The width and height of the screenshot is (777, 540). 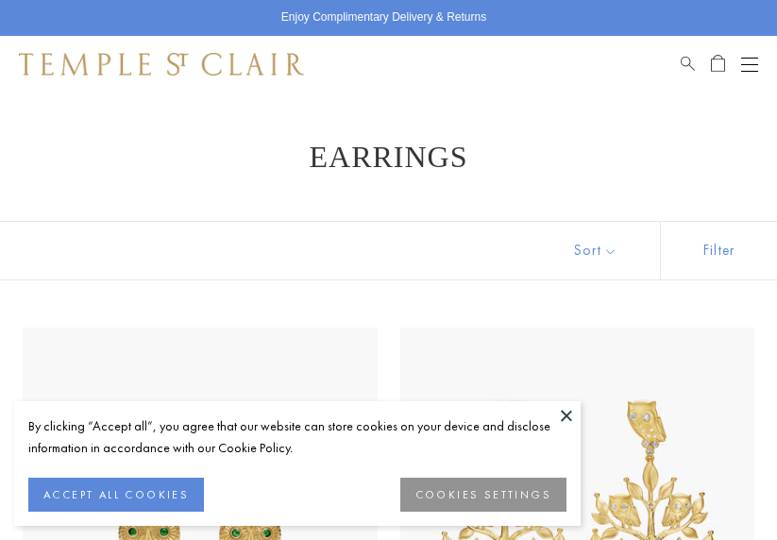 What do you see at coordinates (383, 18) in the screenshot?
I see `p: Enjoy Complimentary Delivery & Returns` at bounding box center [383, 18].